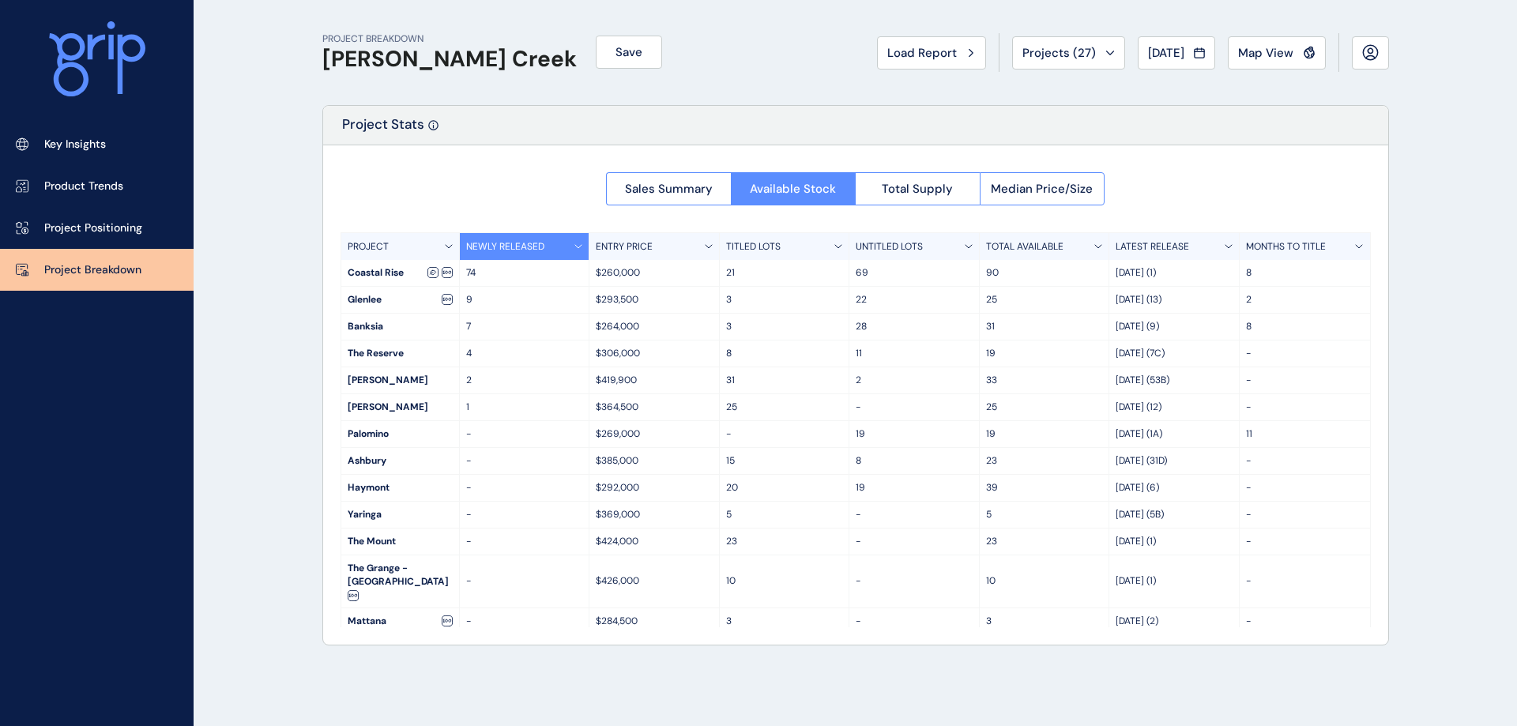  Describe the element at coordinates (654, 434) in the screenshot. I see `p: $269,000` at that location.